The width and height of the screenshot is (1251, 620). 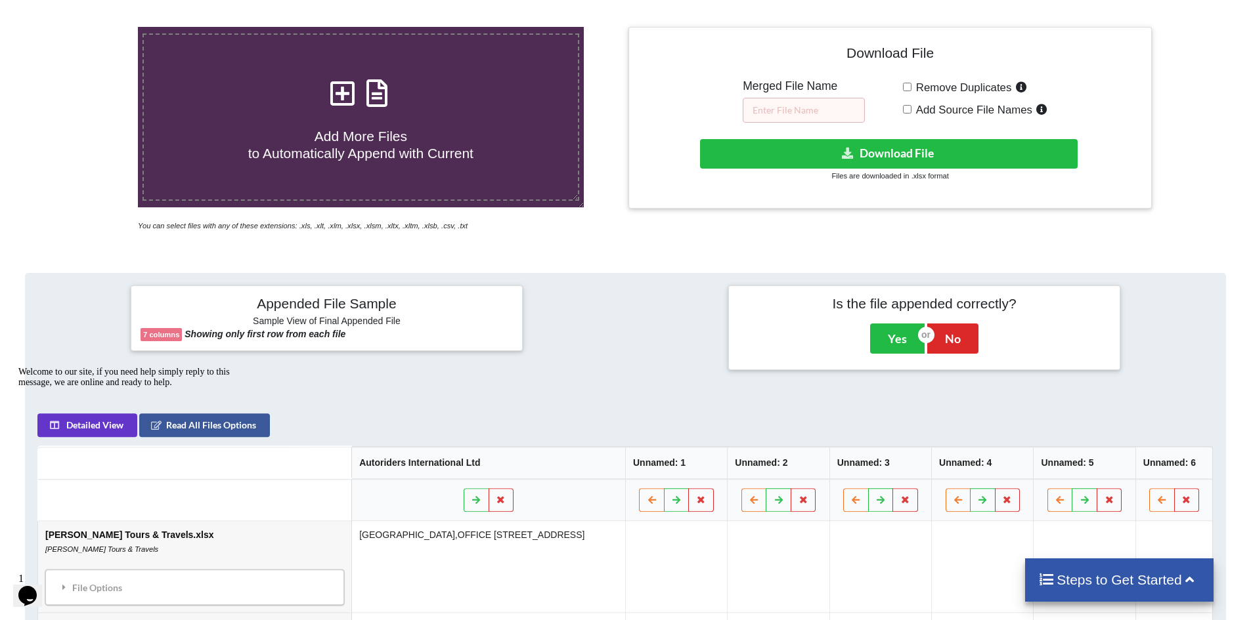 What do you see at coordinates (804, 86) in the screenshot?
I see `h5: Merged File Name` at bounding box center [804, 86].